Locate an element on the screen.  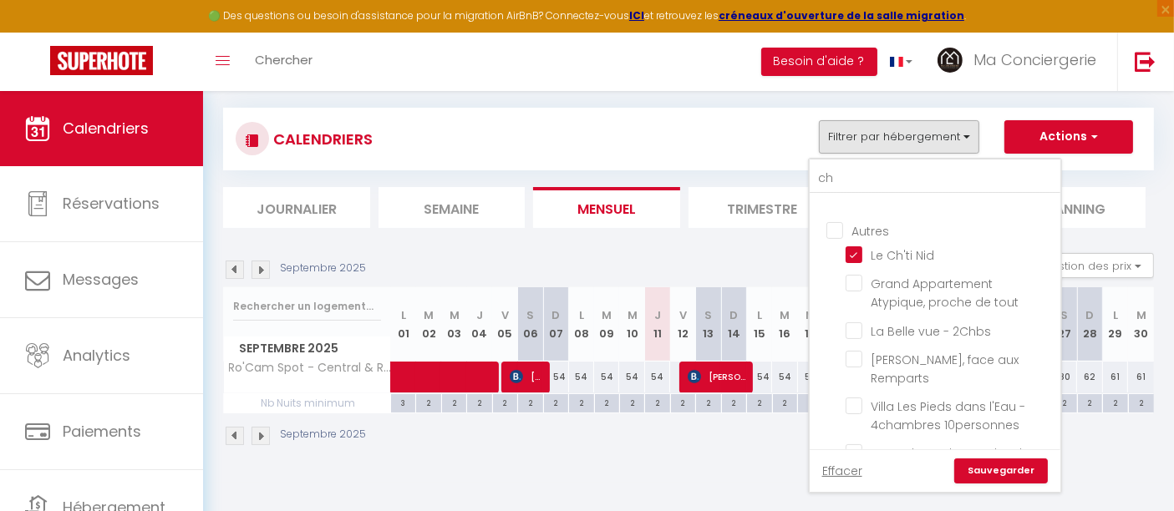
th: 06 is located at coordinates (531, 324).